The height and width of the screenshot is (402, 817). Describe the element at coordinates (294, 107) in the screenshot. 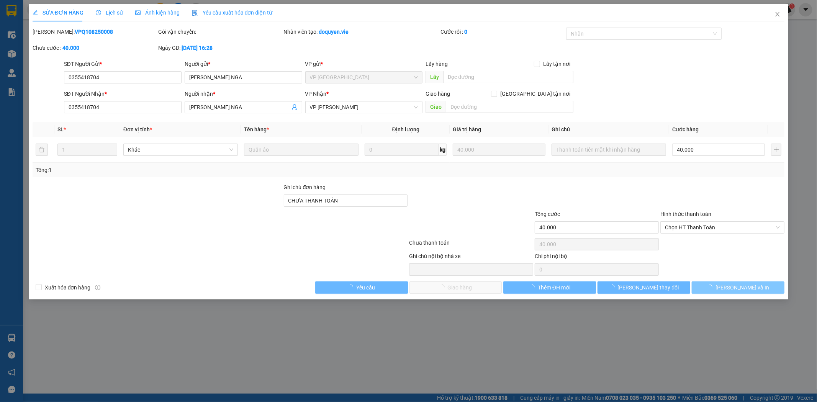

I see `span: user-add` at that location.